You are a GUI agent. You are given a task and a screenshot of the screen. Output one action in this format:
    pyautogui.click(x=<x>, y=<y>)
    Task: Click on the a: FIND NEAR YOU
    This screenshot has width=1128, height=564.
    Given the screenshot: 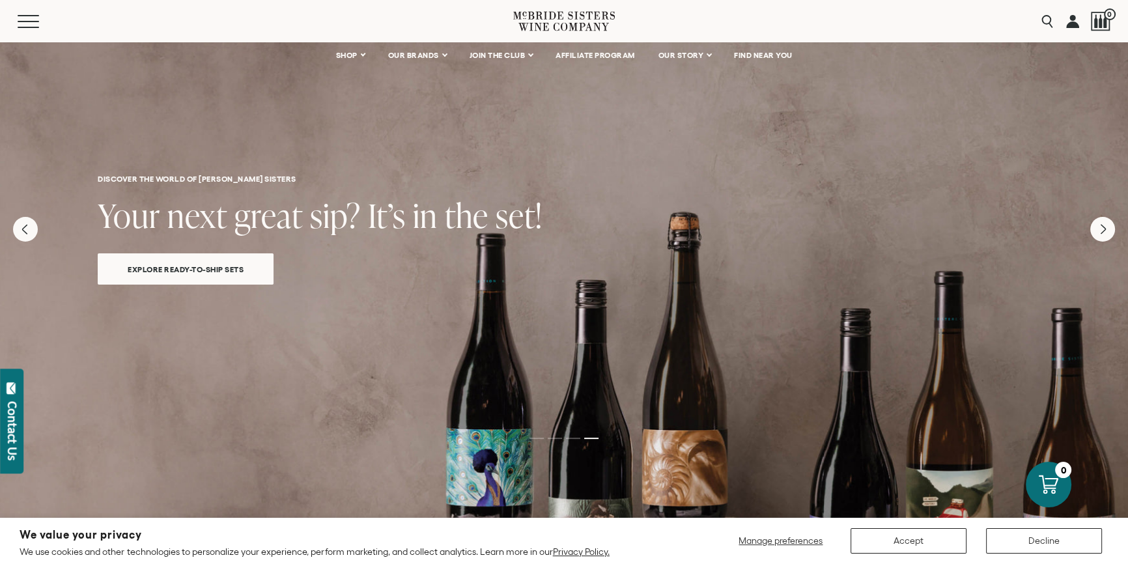 What is the action you would take?
    pyautogui.click(x=763, y=55)
    